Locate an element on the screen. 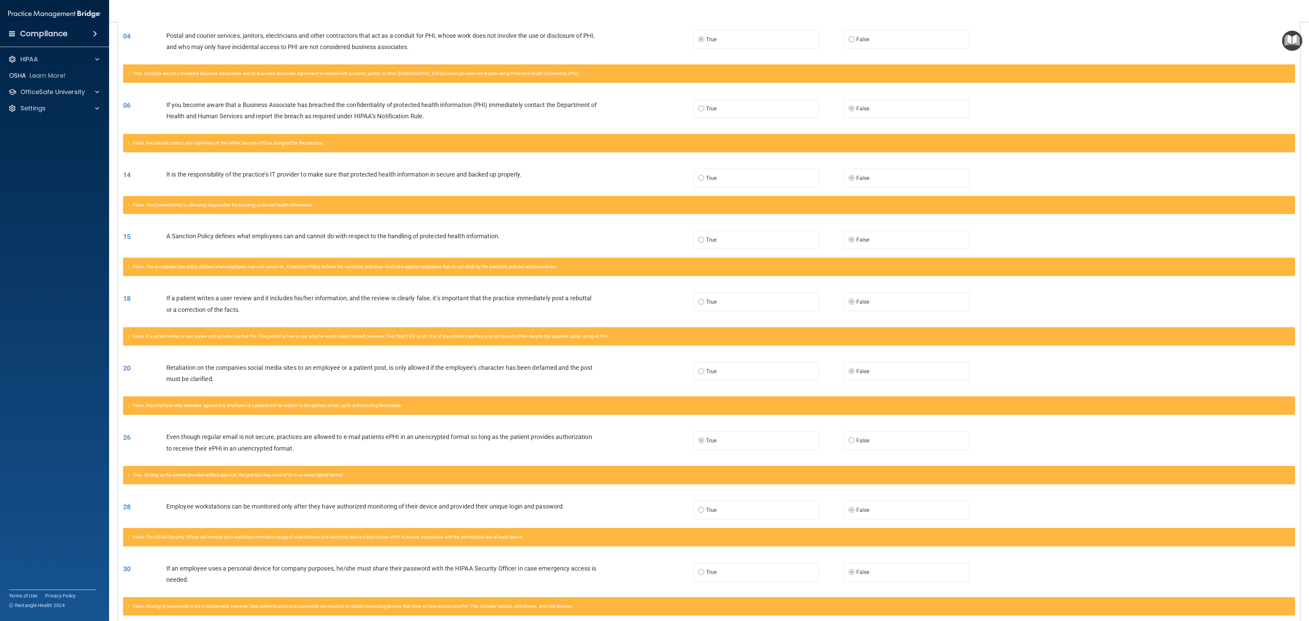 This screenshot has width=1309, height=621. span: False. The Acceptable Use policy defines what employees can and cannot do. A Sanction Policy defi... is located at coordinates (345, 267).